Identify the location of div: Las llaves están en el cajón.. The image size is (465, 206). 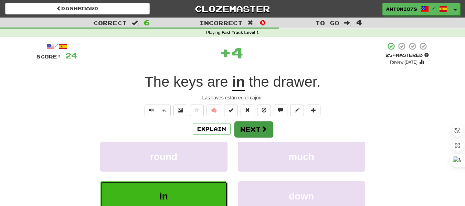
(232, 98).